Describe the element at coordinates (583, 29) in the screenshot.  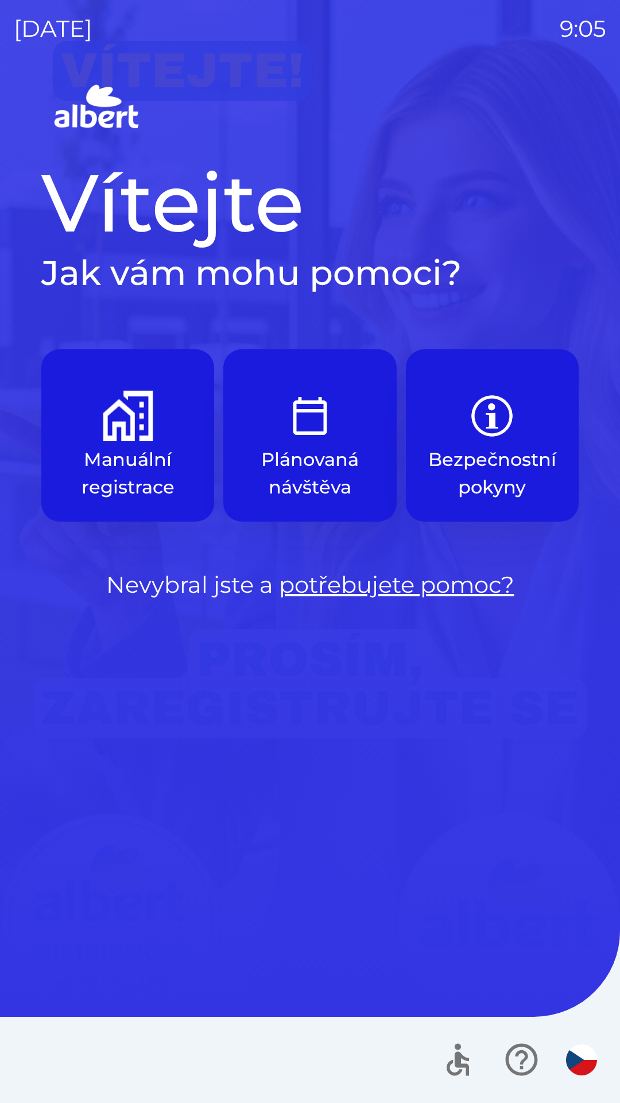
I see `p: 9:05` at that location.